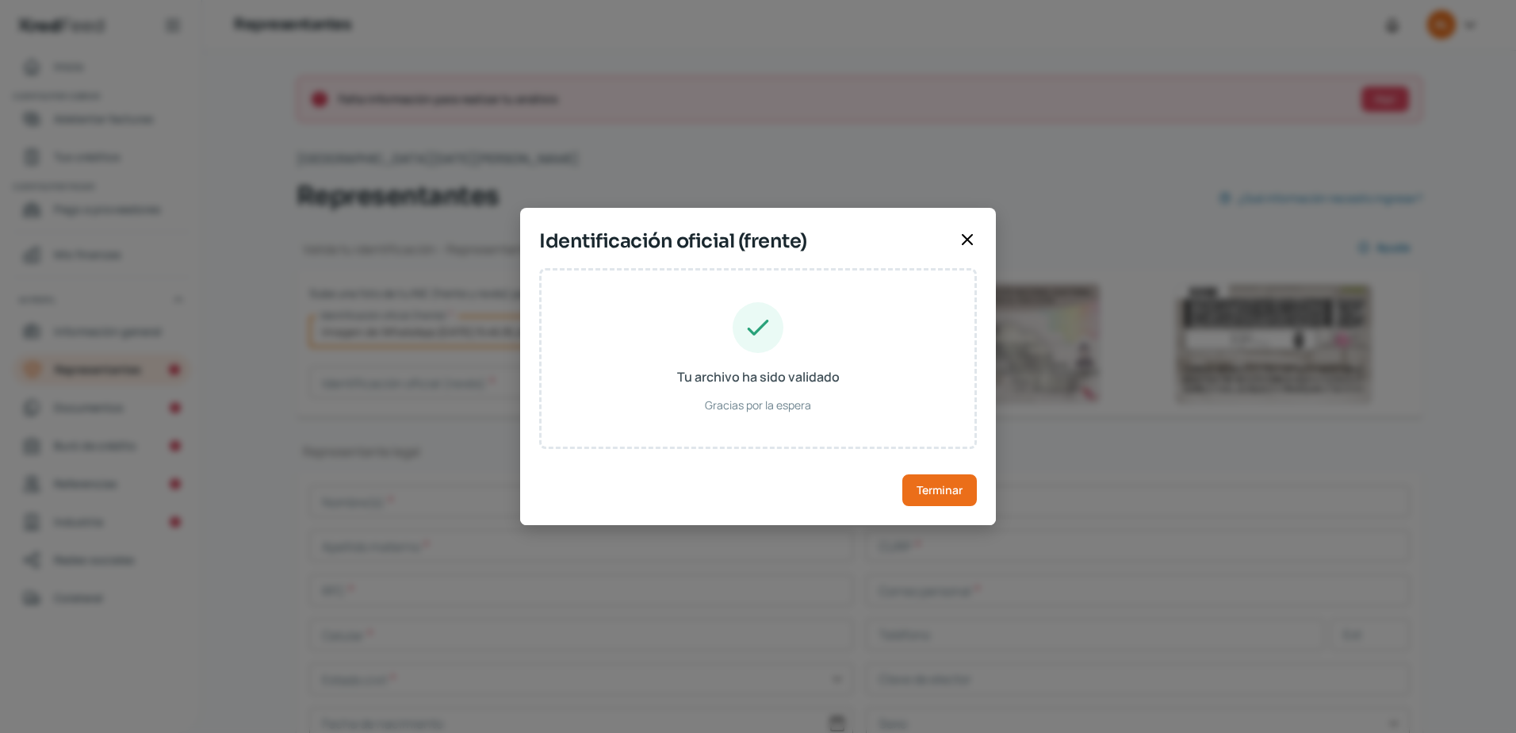 This screenshot has height=733, width=1516. What do you see at coordinates (758, 327) in the screenshot?
I see `img: Tu archivo ha sido validado` at bounding box center [758, 327].